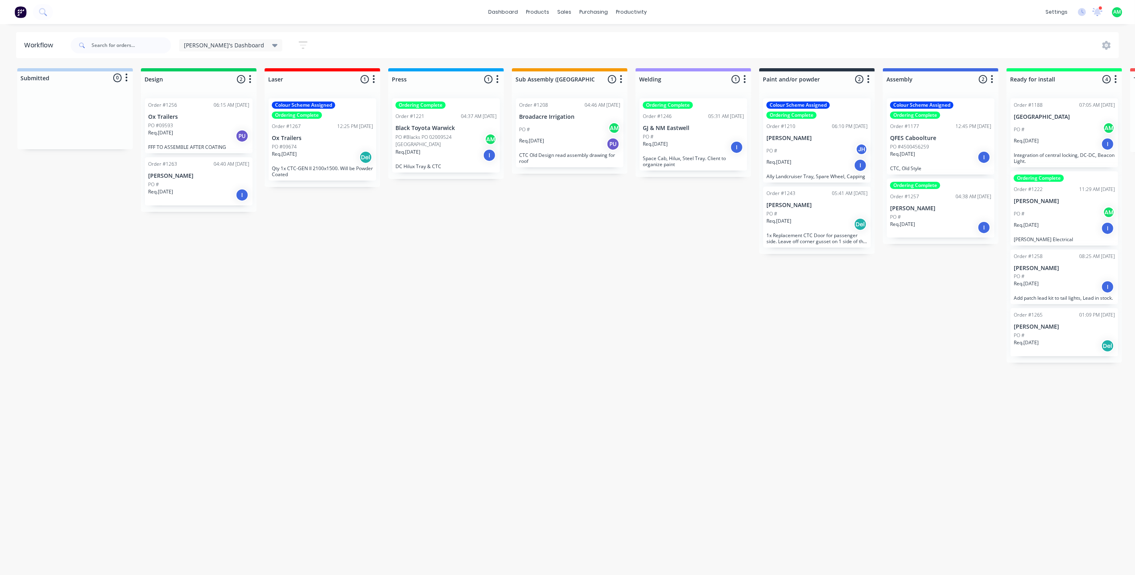 The image size is (1135, 575). What do you see at coordinates (537, 12) in the screenshot?
I see `div: products` at bounding box center [537, 12].